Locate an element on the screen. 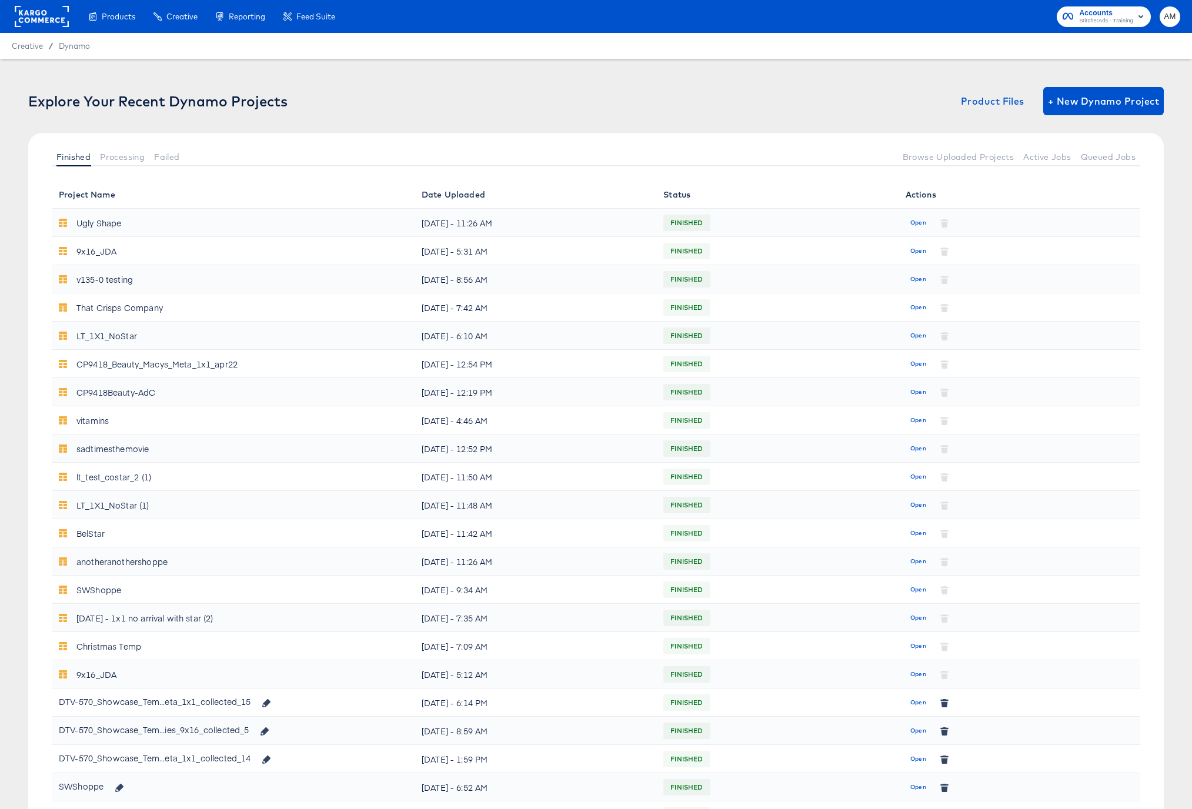 The image size is (1192, 809). span: Browse Uploaded Projects is located at coordinates (959, 157).